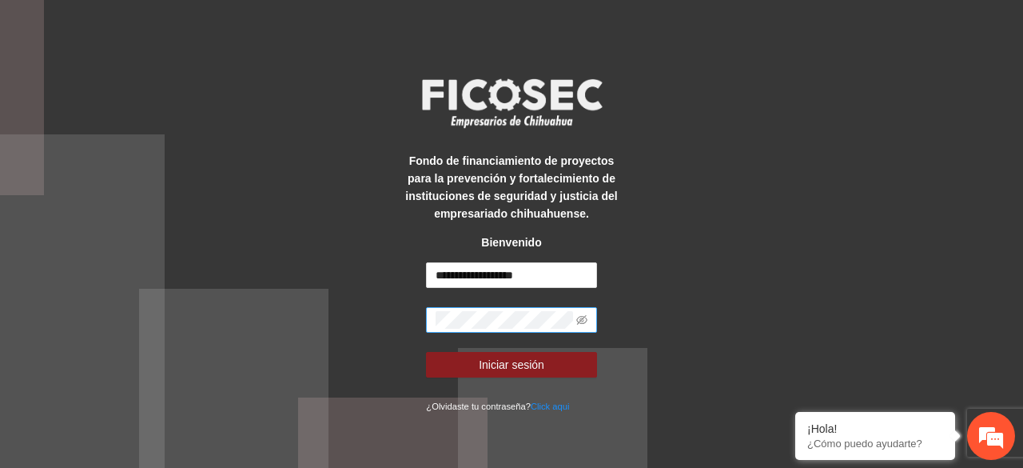 The width and height of the screenshot is (1023, 468). What do you see at coordinates (497, 406) in the screenshot?
I see `small: ¿Olvidaste tu contraseña?` at bounding box center [497, 406].